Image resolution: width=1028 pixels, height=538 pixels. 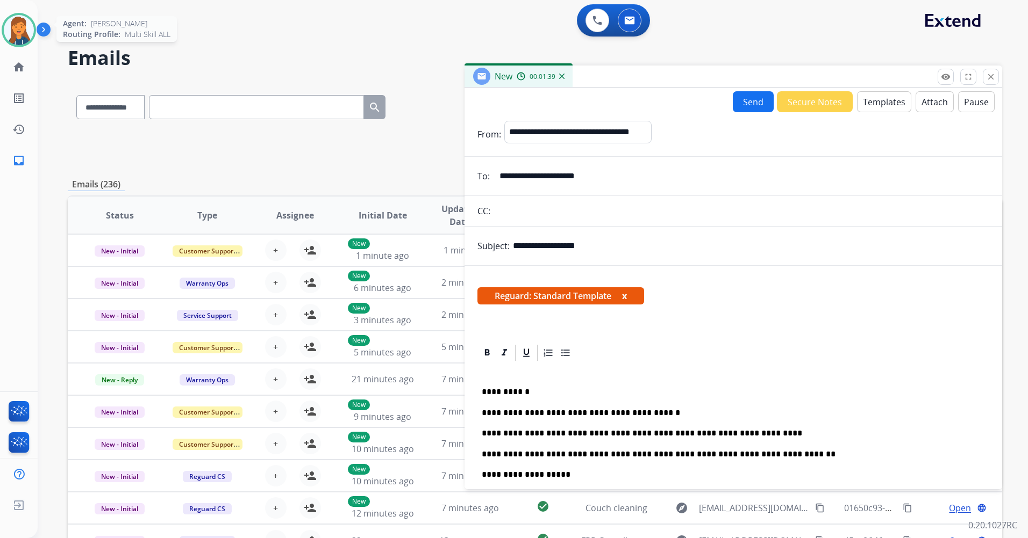 I want to click on span: 9 minutes ago, so click(x=382, y=417).